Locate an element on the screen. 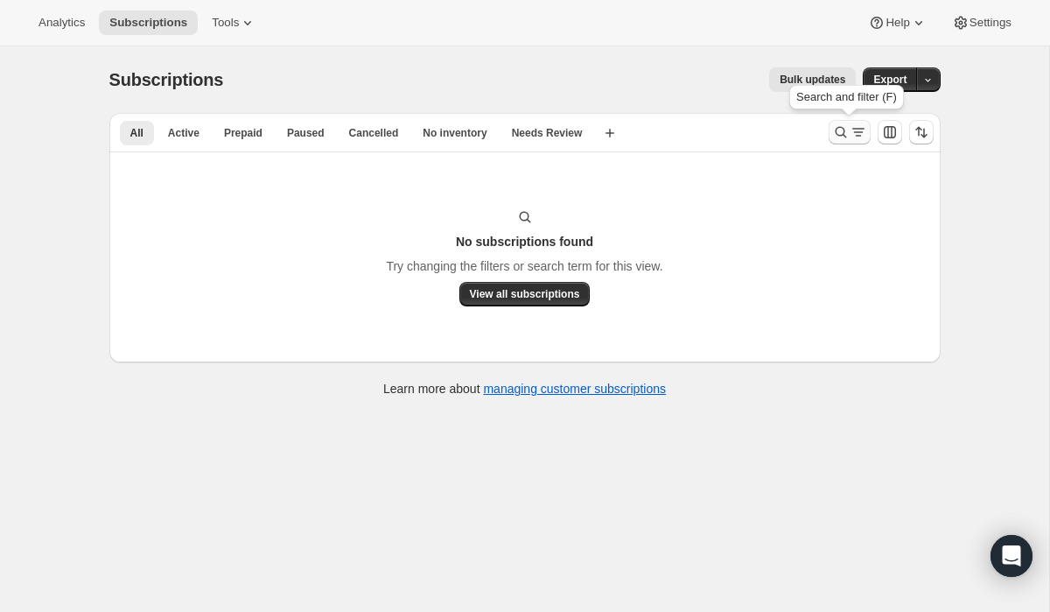  span: Export is located at coordinates (890, 80).